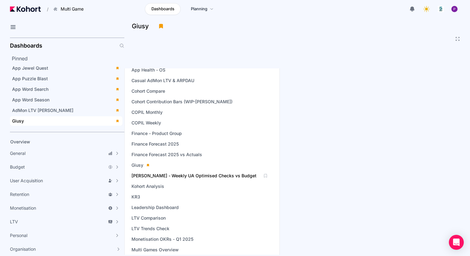  I want to click on a: KR3, so click(136, 197).